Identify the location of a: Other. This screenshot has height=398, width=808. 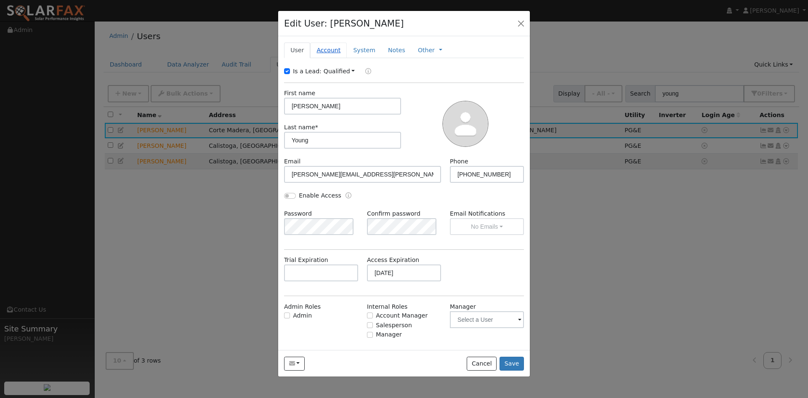
(426, 50).